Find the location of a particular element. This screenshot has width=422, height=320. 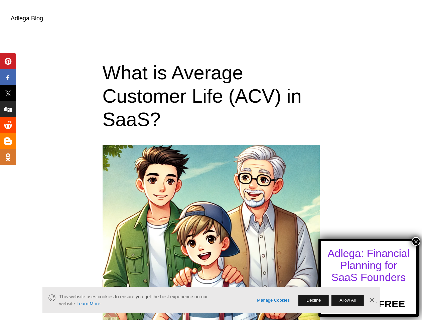

svg: Cookie Icon is located at coordinates (51, 298).